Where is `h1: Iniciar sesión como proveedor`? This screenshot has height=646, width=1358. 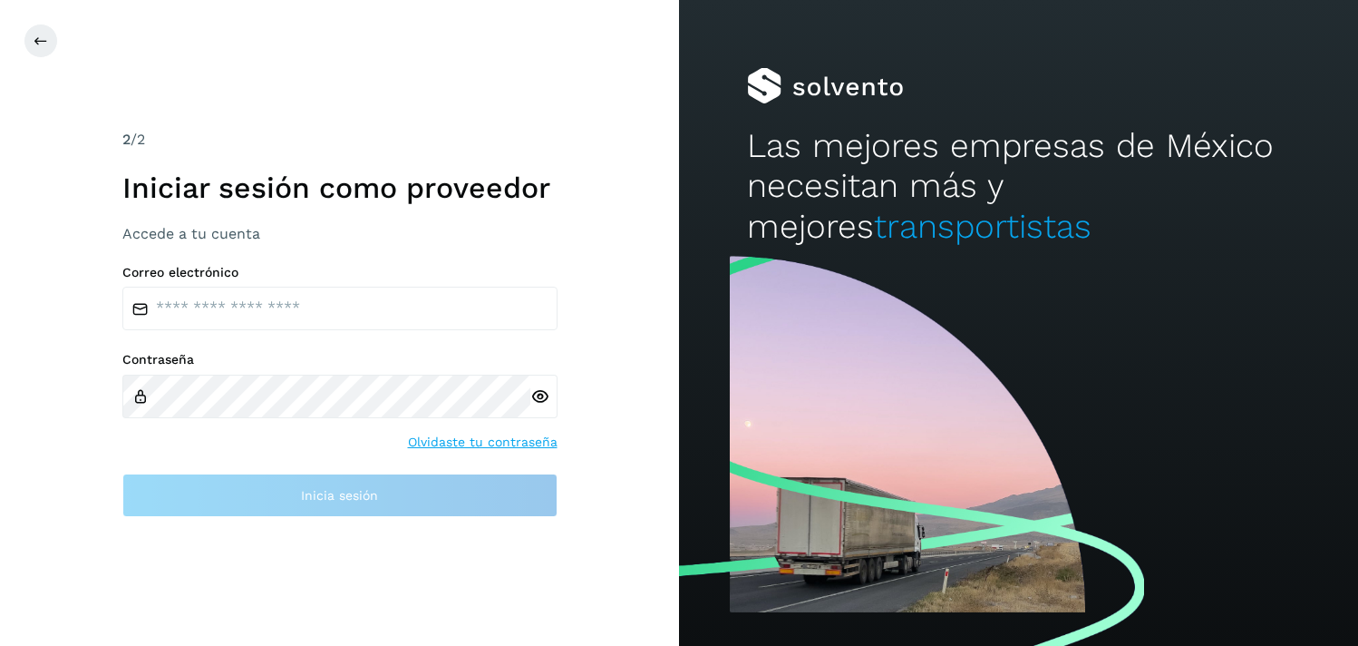
h1: Iniciar sesión como proveedor is located at coordinates (340, 188).